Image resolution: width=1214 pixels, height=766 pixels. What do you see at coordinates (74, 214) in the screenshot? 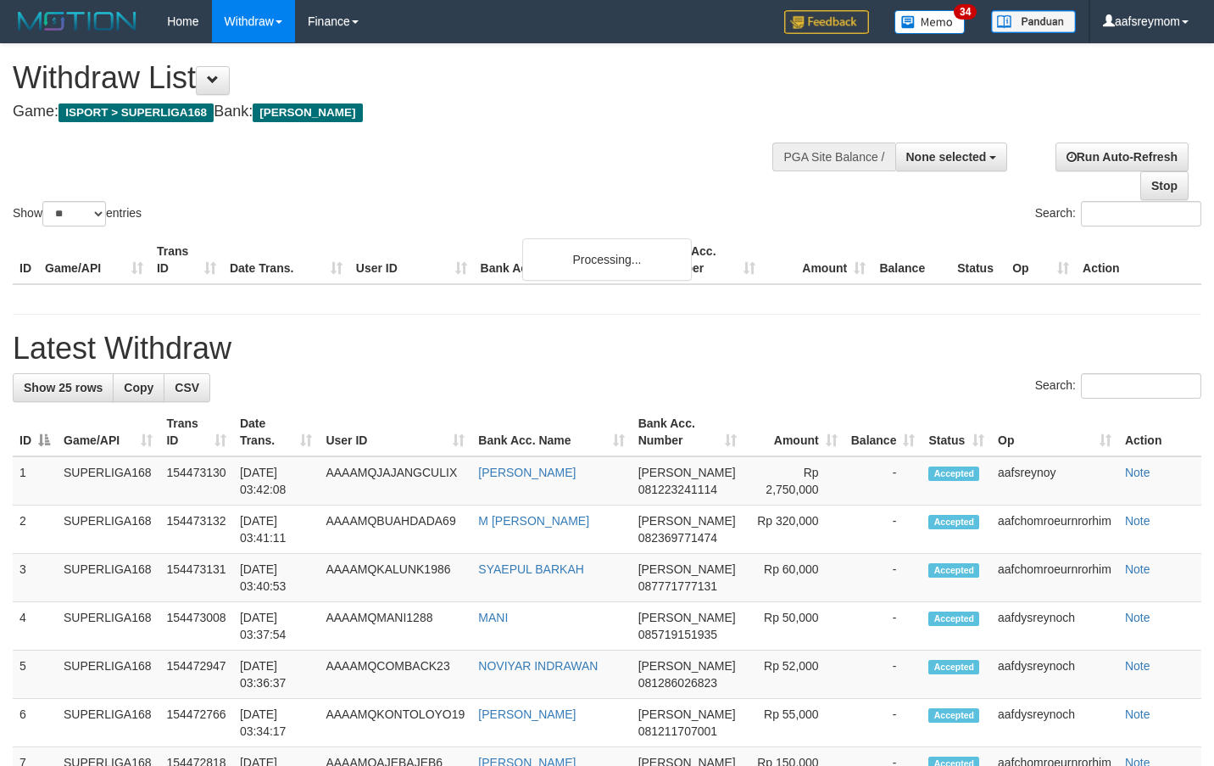
I see `select: Showentries` at bounding box center [74, 214].